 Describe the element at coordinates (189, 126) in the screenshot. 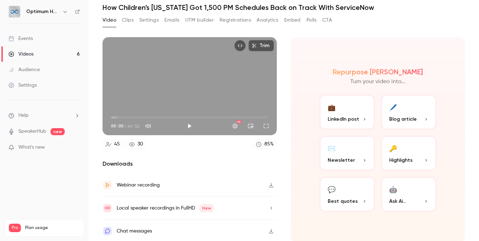

I see `div: Play` at that location.